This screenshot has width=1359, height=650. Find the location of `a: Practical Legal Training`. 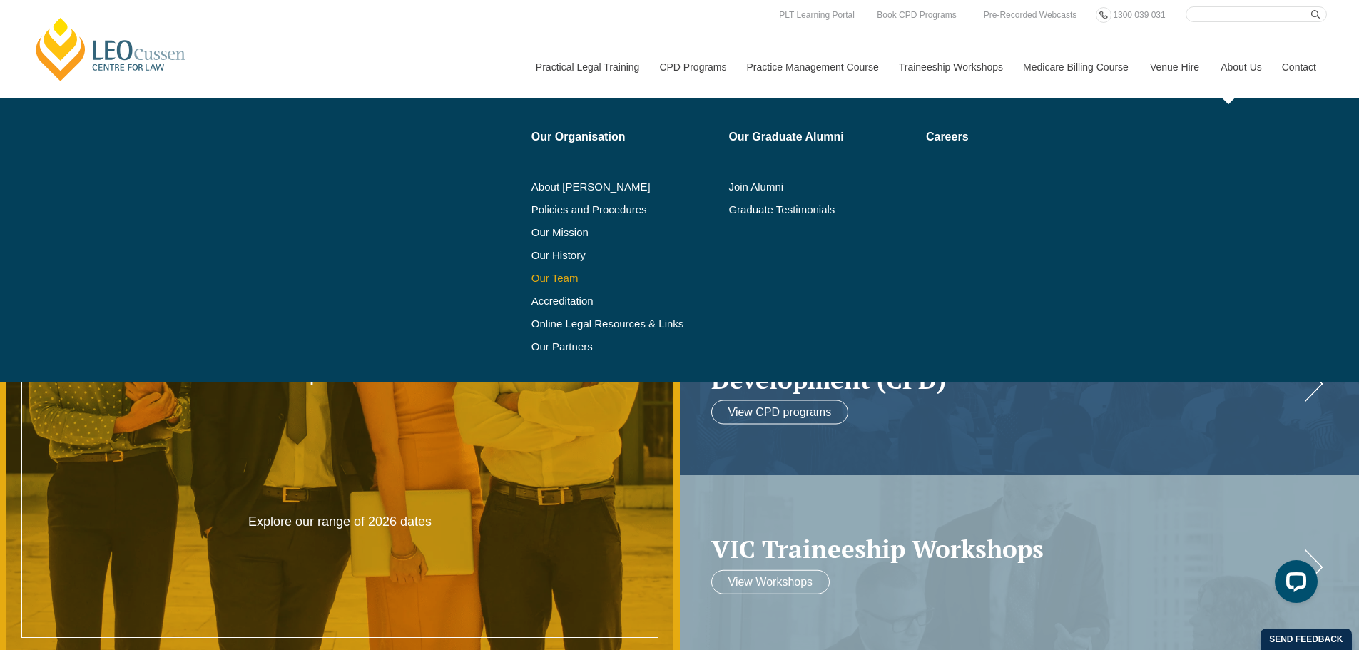

a: Practical Legal Training is located at coordinates (587, 67).